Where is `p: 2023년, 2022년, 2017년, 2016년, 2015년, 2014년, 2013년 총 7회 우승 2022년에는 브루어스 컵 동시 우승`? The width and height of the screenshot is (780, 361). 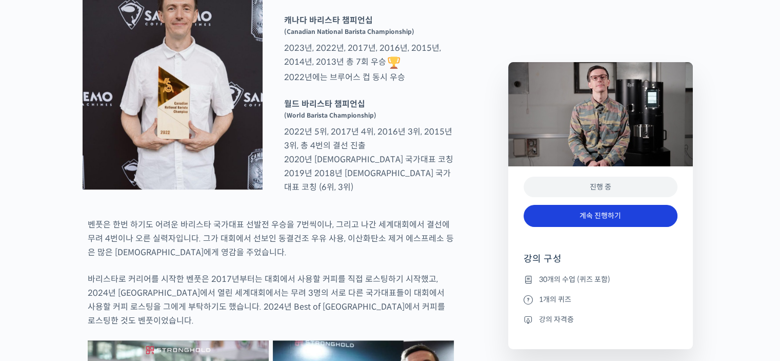
p: 2023년, 2022년, 2017년, 2016년, 2015년, 2014년, 2013년 총 7회 우승 2022년에는 브루어스 컵 동시 우승 is located at coordinates (369, 49).